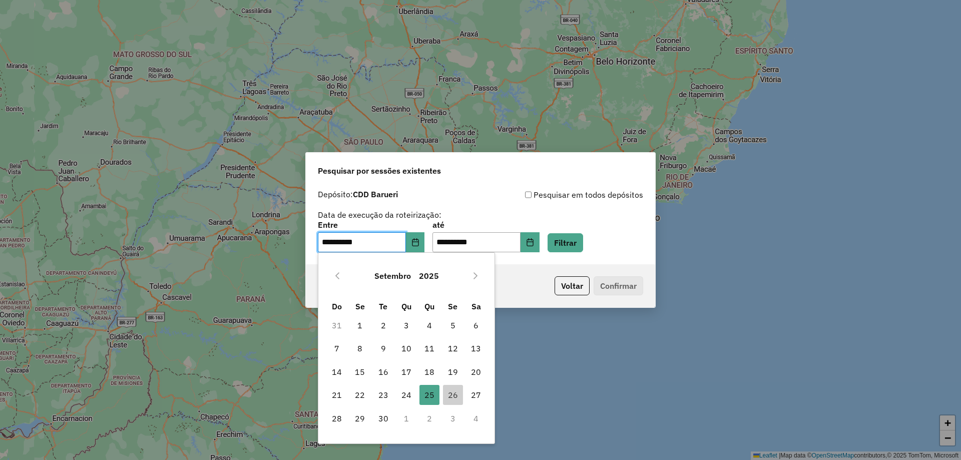 Image resolution: width=961 pixels, height=460 pixels. I want to click on span: 30, so click(383, 418).